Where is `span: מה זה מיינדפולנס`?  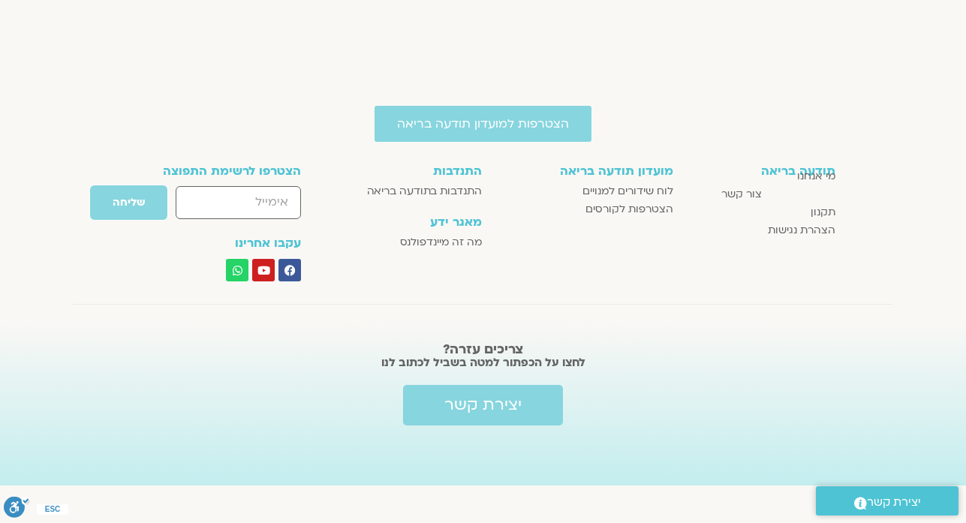 span: מה זה מיינדפולנס is located at coordinates (441, 242).